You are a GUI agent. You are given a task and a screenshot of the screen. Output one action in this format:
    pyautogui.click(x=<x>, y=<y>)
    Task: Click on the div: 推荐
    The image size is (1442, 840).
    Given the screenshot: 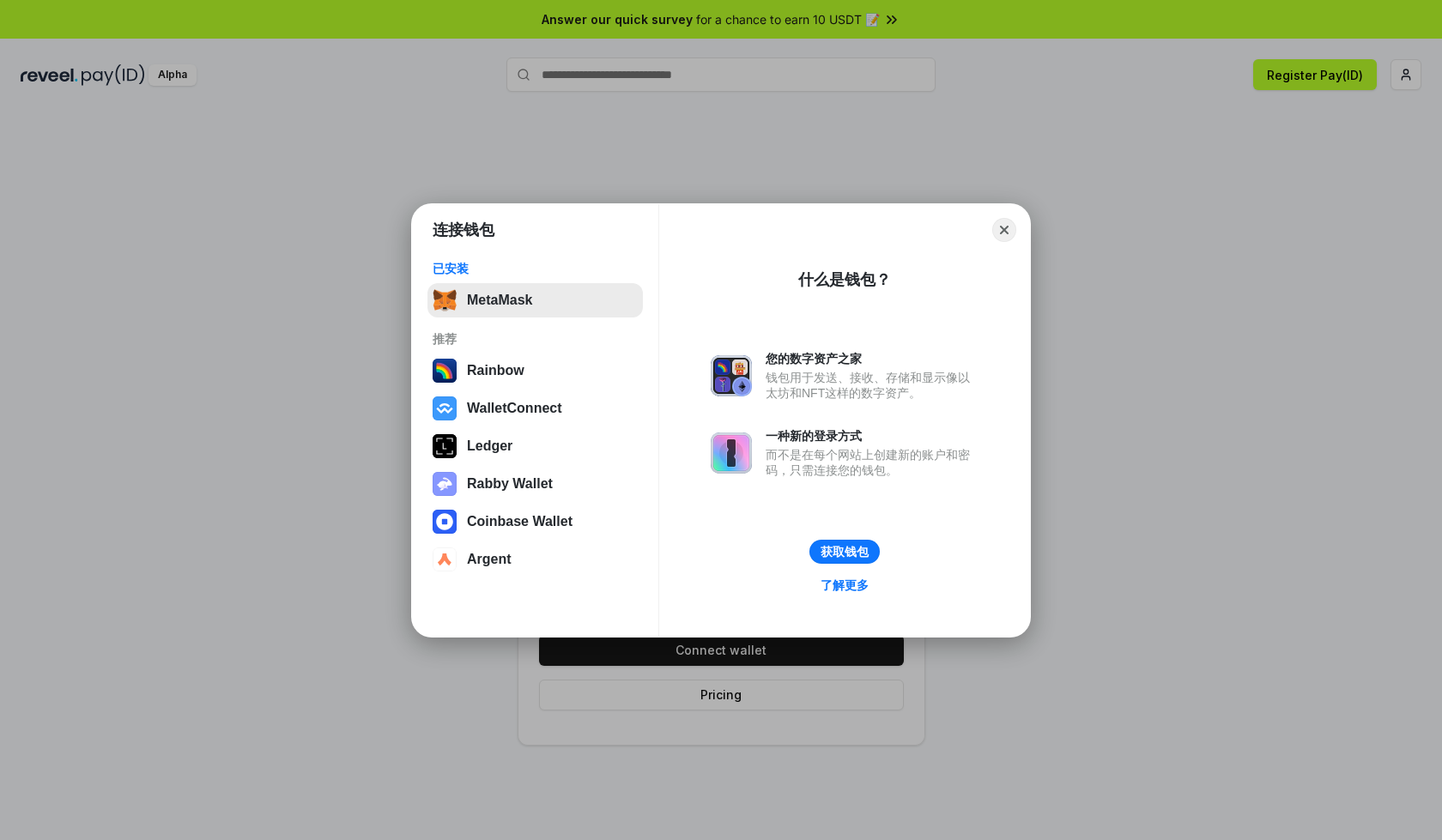 What is the action you would take?
    pyautogui.click(x=535, y=339)
    